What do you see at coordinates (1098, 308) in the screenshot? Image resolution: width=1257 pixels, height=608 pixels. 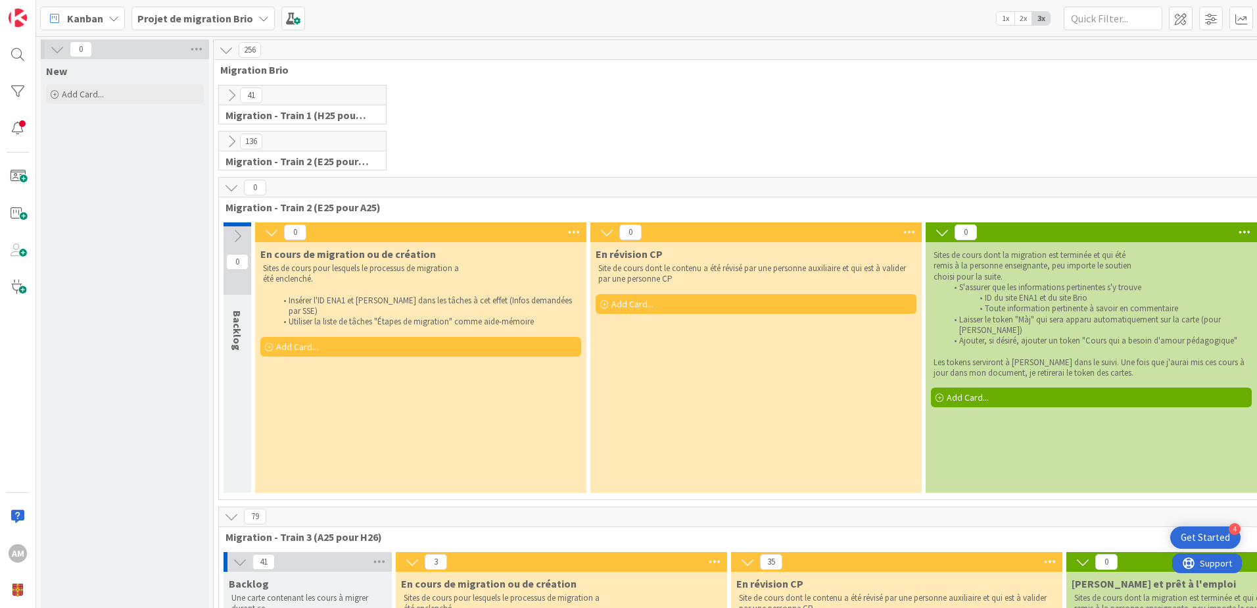 I see `li: Toute information pertinente à savoir en commentaire` at bounding box center [1098, 308].